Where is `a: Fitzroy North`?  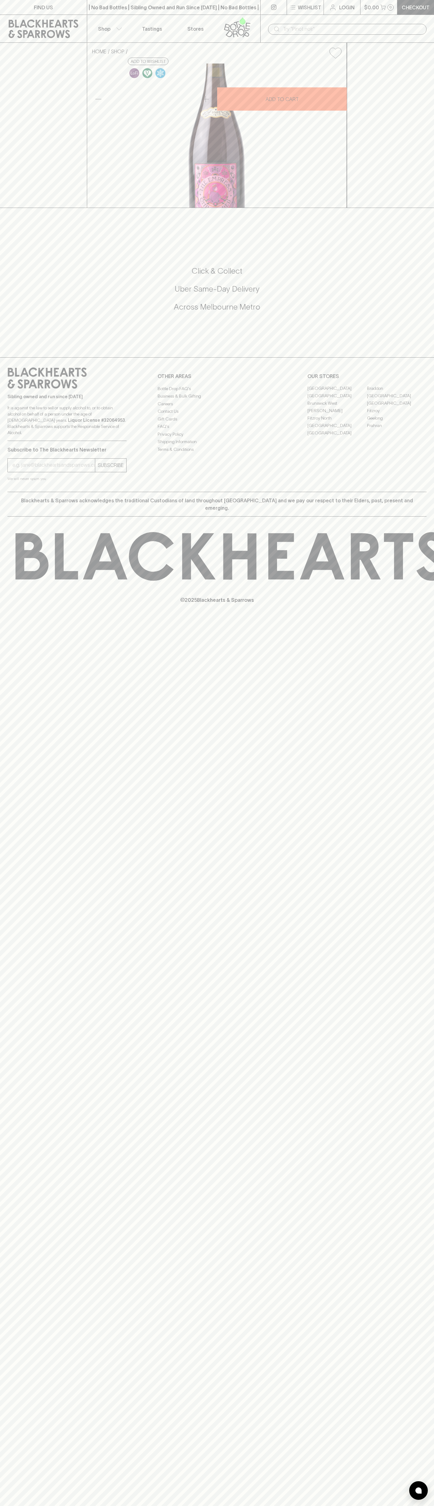
a: Fitzroy North is located at coordinates (337, 418).